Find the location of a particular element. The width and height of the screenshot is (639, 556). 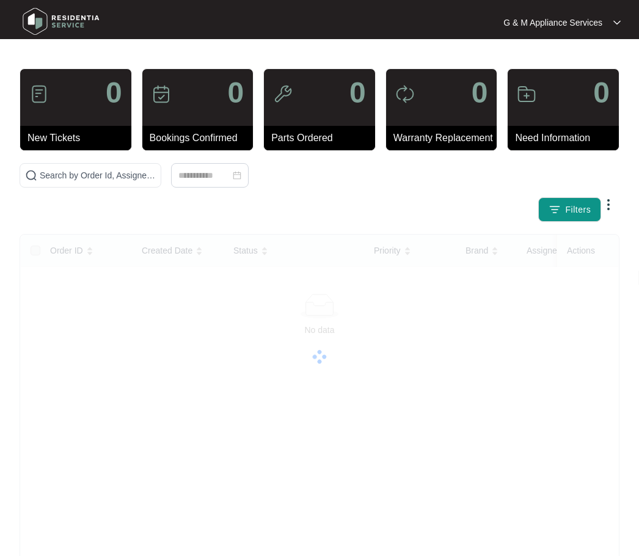

img: filter icon is located at coordinates (555, 210).